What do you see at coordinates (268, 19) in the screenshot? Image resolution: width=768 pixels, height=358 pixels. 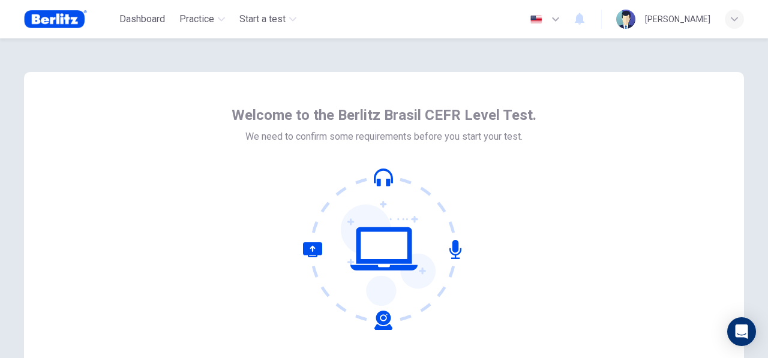 I see `button: Start a test` at bounding box center [268, 19].